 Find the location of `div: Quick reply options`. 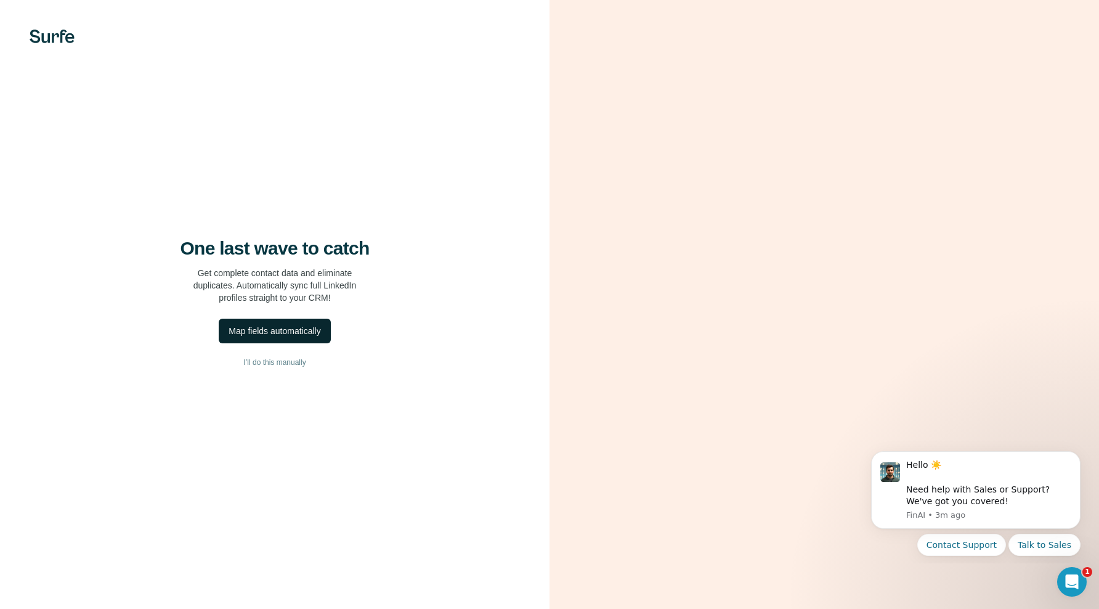

div: Quick reply options is located at coordinates (123, 105).